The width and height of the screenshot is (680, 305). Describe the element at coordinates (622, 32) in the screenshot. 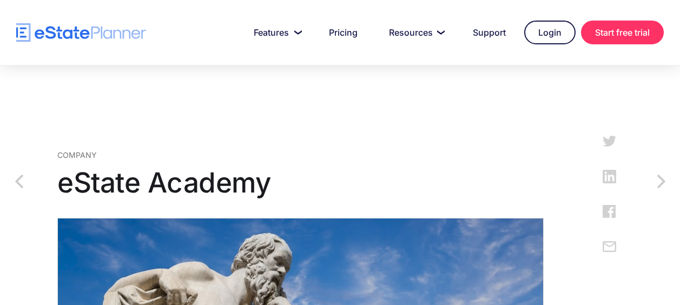

I see `a: Start free trial` at that location.